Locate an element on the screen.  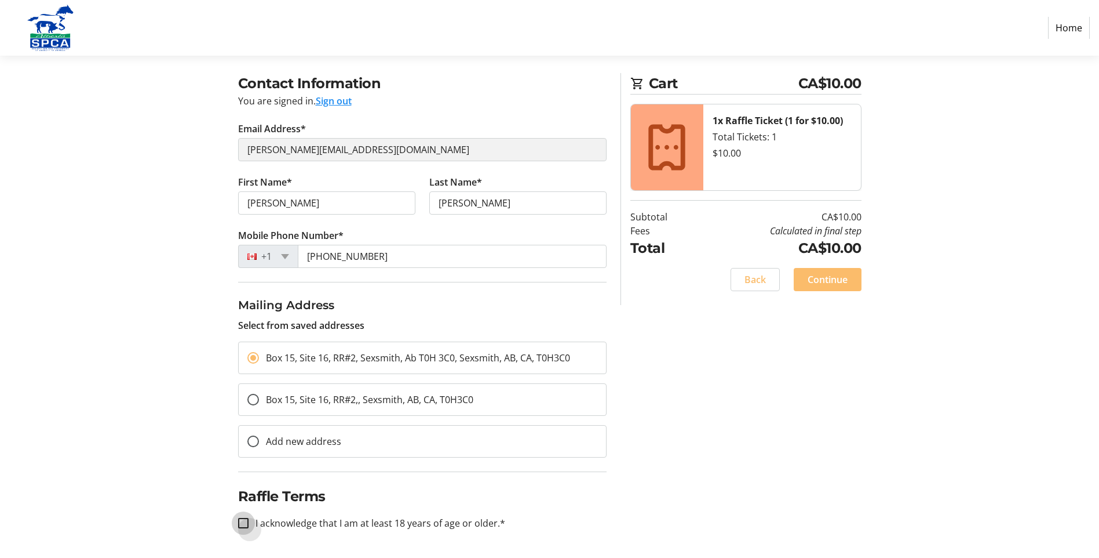
label: First Name* is located at coordinates (265, 182).